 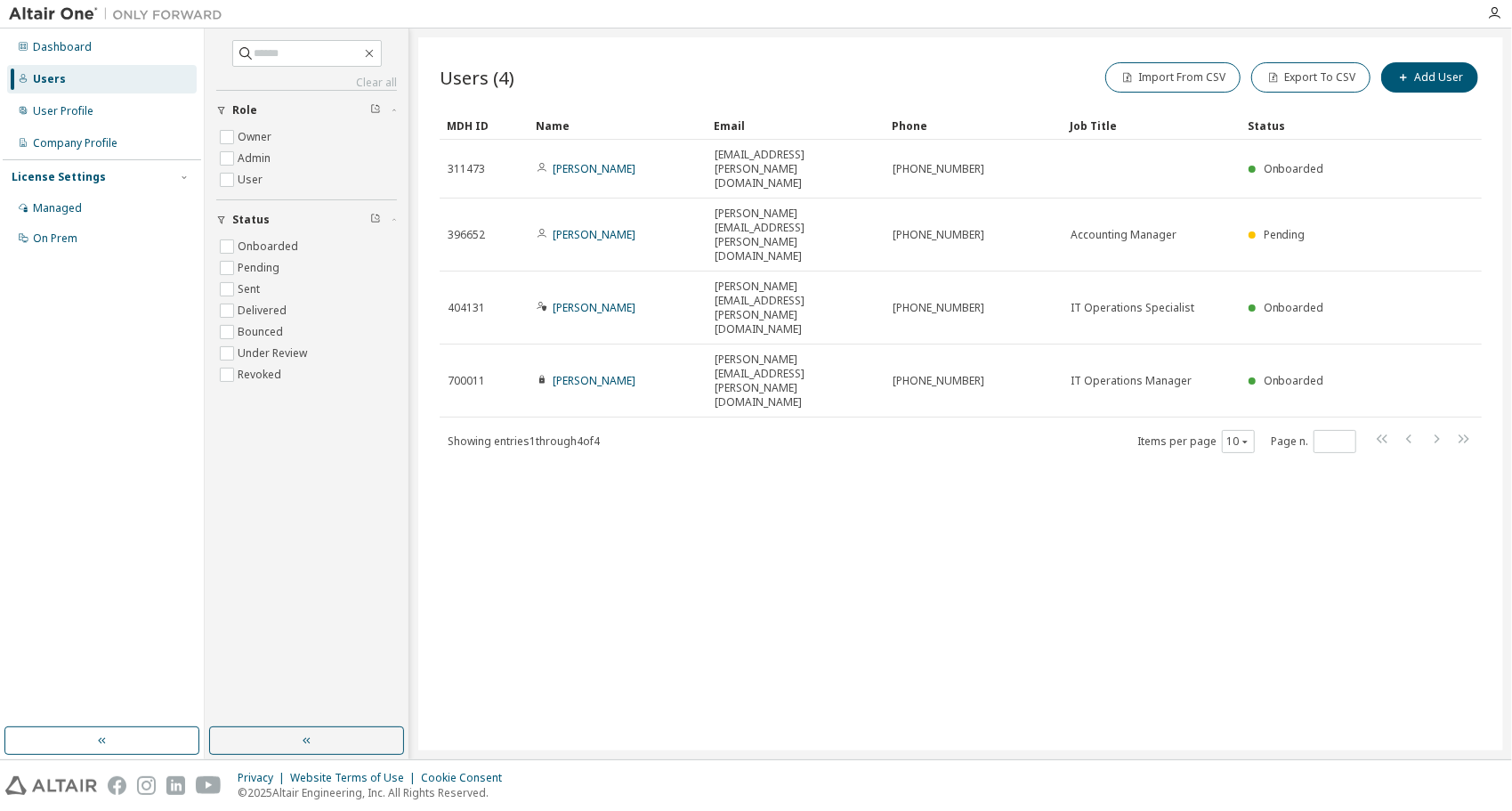 I want to click on label: Sent, so click(x=250, y=289).